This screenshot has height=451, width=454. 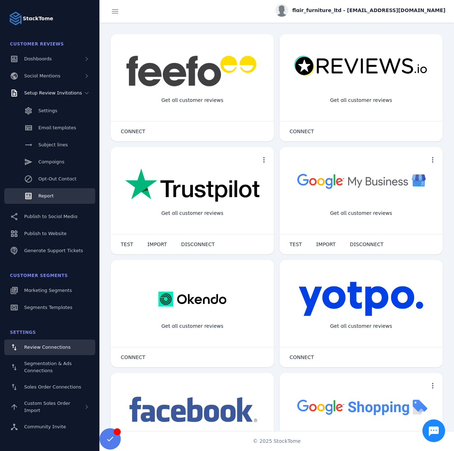 What do you see at coordinates (53, 93) in the screenshot?
I see `span: Setup Review Invitations` at bounding box center [53, 93].